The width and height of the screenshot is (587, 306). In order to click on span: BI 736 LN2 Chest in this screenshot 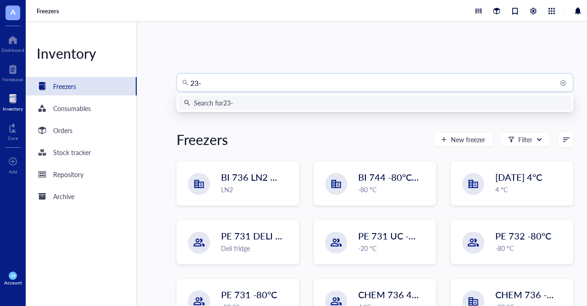, I will do `click(257, 177)`.